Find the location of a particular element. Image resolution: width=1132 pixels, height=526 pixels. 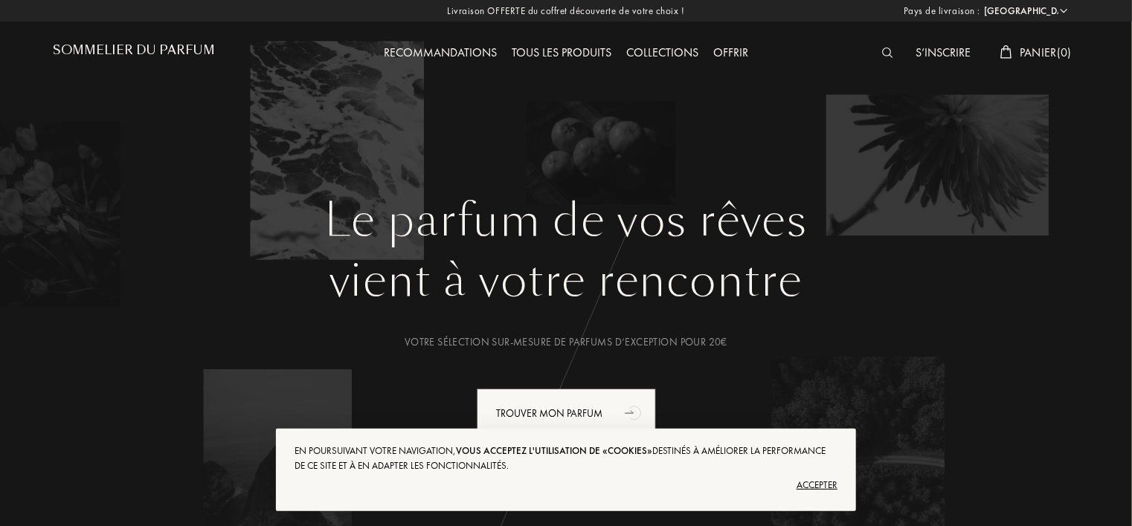

font: Livraison OFFERTE du coffret découverte de votre choix ! is located at coordinates (565, 10).